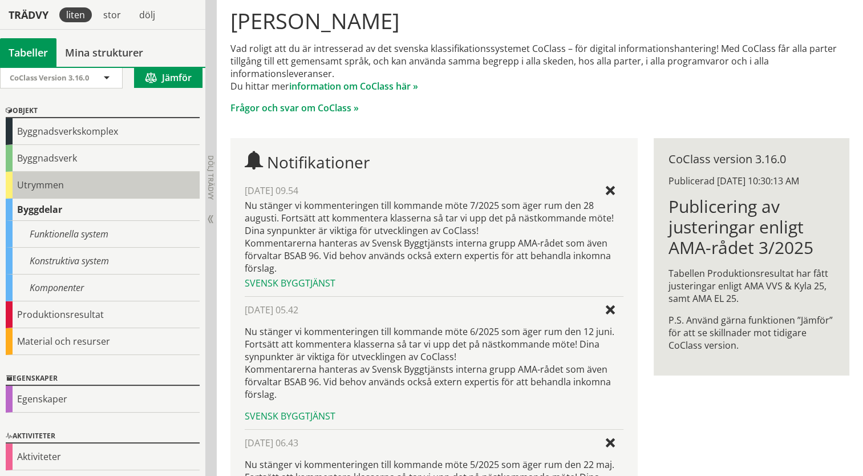 Image resolution: width=863 pixels, height=476 pixels. Describe the element at coordinates (540, 67) in the screenshot. I see `p: Vad roligt att du är intresserad av det svenska klassifikationssystemet CoClass – för digital inf...` at that location.